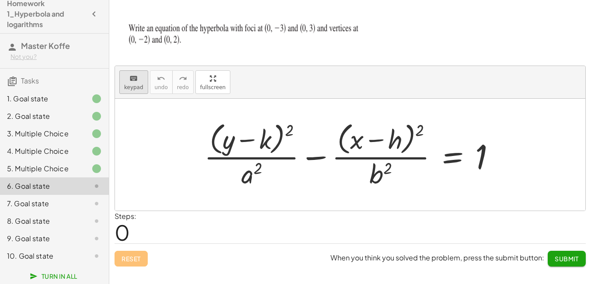  I want to click on span: 0, so click(122, 232).